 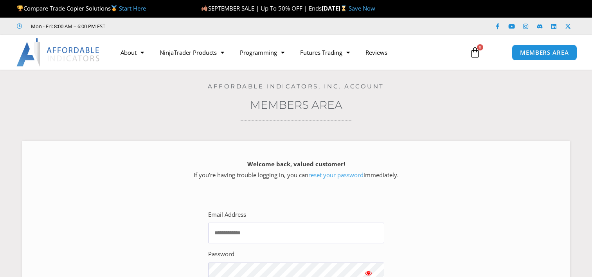 I want to click on a: Reviews, so click(x=376, y=52).